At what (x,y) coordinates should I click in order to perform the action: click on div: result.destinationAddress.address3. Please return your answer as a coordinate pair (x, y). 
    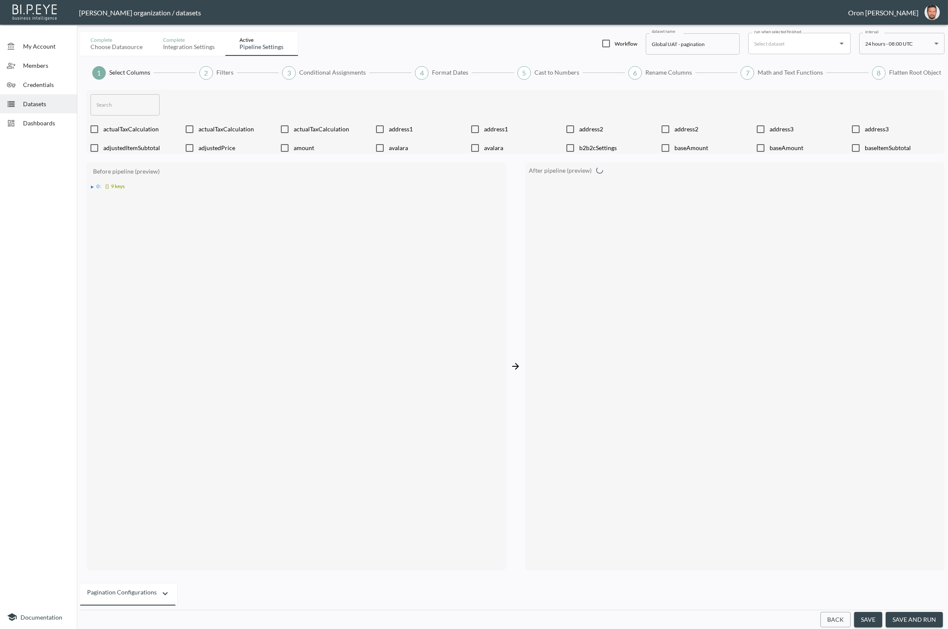
    Looking at the image, I should click on (902, 129).